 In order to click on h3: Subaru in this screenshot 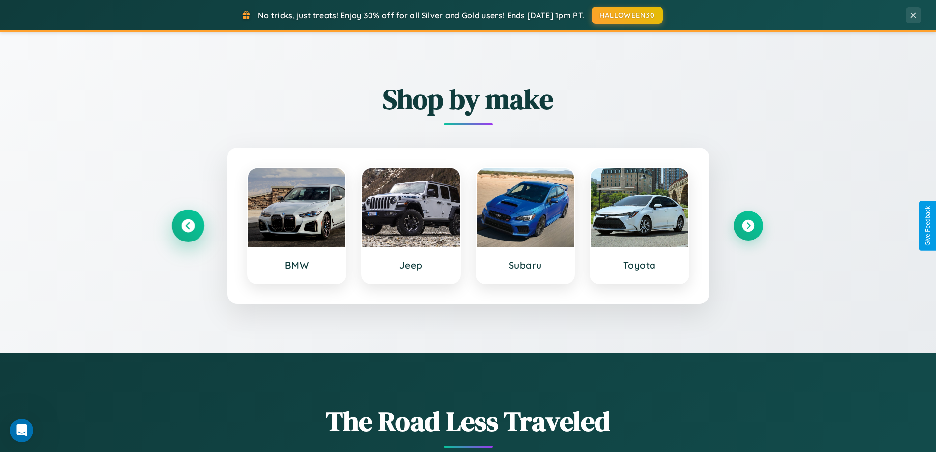, I will do `click(525, 265)`.